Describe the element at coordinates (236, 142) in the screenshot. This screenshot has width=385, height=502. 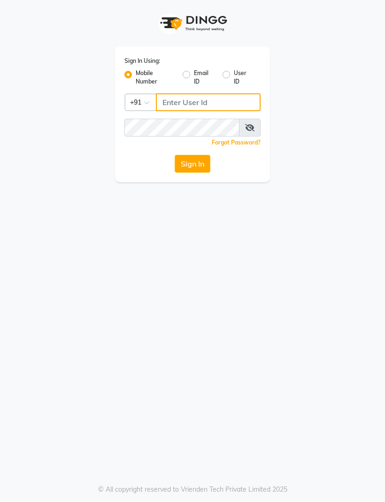
I see `a: Forgot Password?` at that location.